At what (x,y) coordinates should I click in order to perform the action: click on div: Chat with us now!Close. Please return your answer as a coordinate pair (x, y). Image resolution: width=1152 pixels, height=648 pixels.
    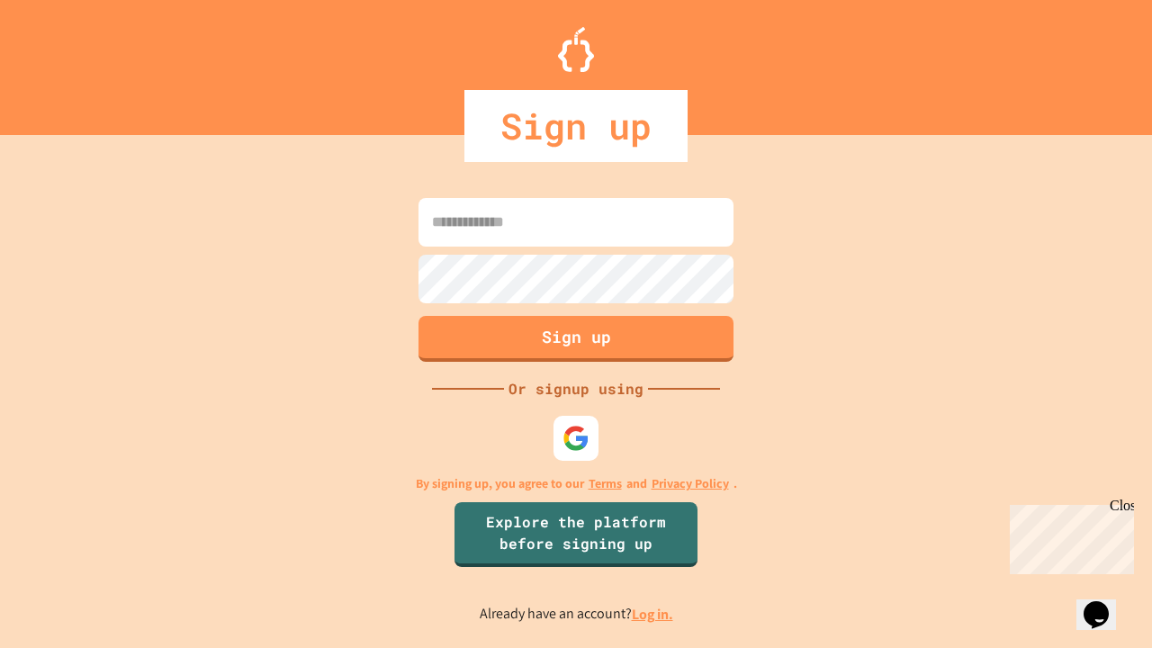
    Looking at the image, I should click on (66, 60).